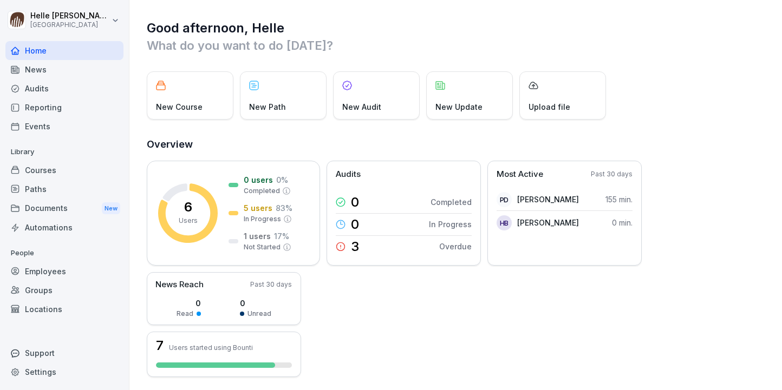 This screenshot has width=782, height=390. I want to click on p: 1 users, so click(257, 236).